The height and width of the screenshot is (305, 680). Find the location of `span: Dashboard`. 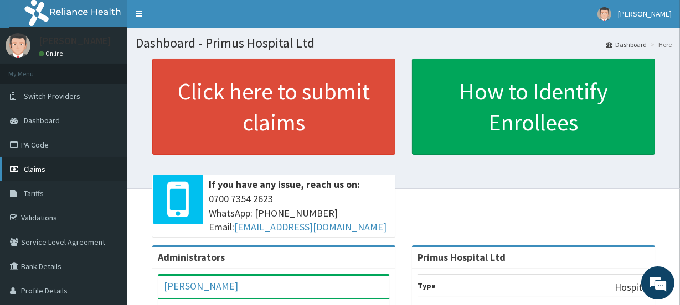

span: Dashboard is located at coordinates (42, 121).